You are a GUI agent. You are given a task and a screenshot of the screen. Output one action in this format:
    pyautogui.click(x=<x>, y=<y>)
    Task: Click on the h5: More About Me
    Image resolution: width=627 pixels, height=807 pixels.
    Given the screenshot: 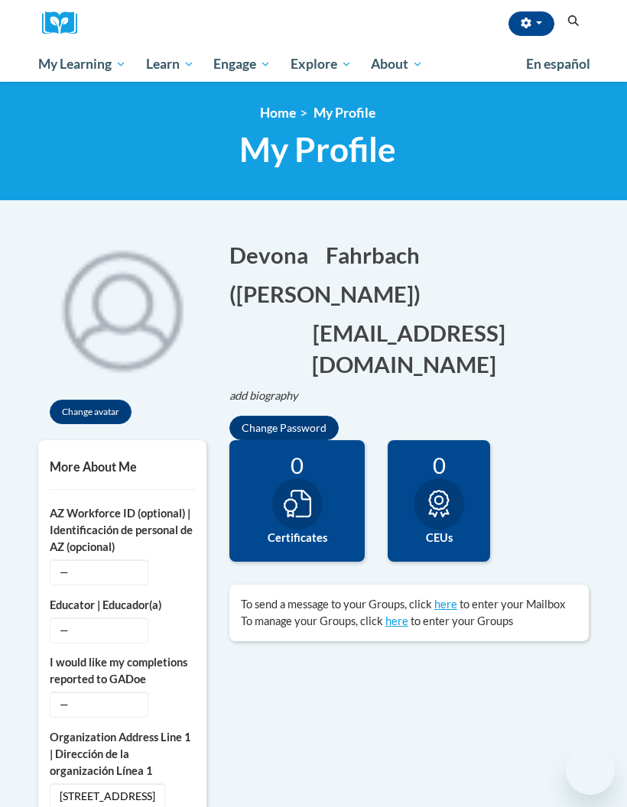 What is the action you would take?
    pyautogui.click(x=122, y=466)
    